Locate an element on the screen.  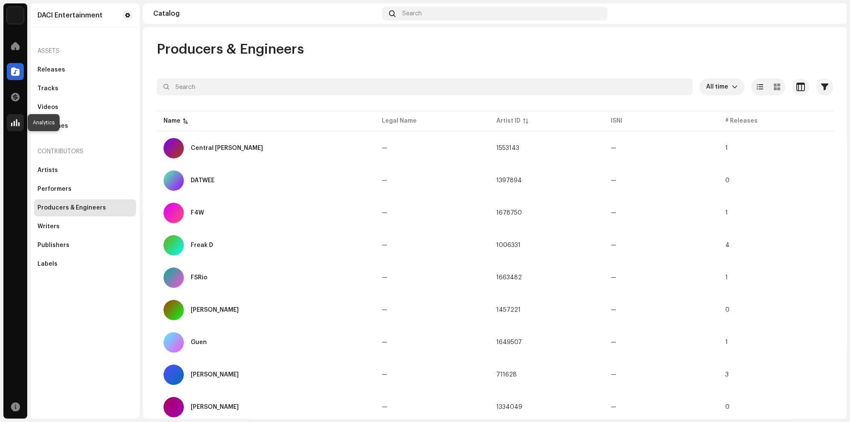
div: Artists is located at coordinates (48, 170).